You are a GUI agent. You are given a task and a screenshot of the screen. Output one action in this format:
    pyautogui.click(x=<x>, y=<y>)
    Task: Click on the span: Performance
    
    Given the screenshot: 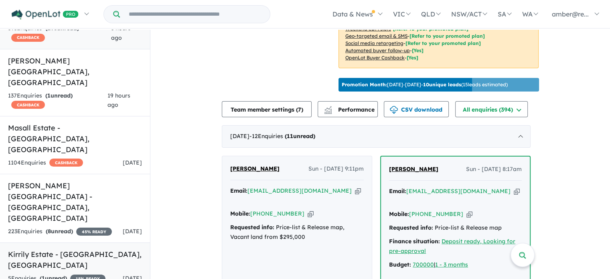 What is the action you would take?
    pyautogui.click(x=350, y=110)
    